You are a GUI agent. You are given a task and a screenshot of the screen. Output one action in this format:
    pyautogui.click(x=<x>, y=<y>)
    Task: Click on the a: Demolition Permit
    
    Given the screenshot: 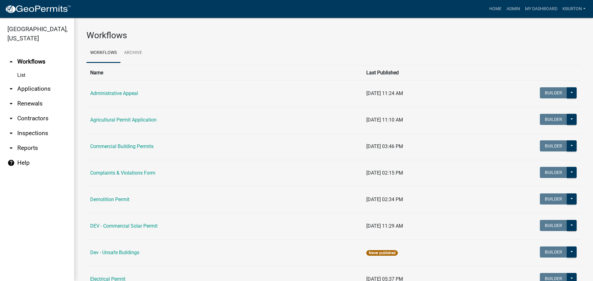 What is the action you would take?
    pyautogui.click(x=110, y=200)
    